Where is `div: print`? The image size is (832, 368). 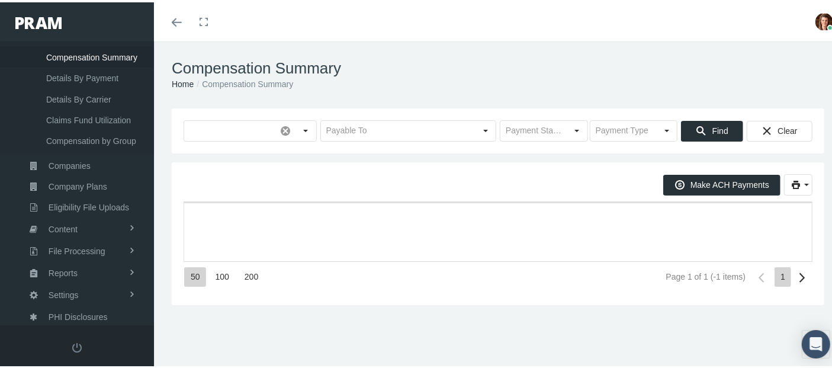
div: print is located at coordinates (799, 182).